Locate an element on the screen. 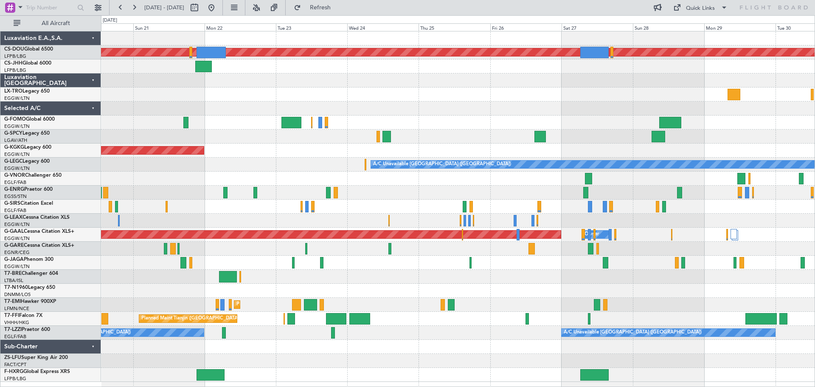  a: LX-TROLegacy 650 is located at coordinates (27, 91).